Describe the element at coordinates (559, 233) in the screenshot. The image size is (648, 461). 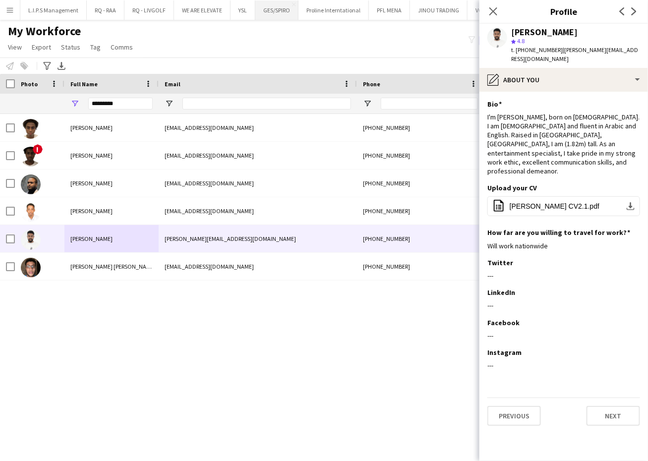
I see `h3: How far are you willing to travel for work?` at that location.